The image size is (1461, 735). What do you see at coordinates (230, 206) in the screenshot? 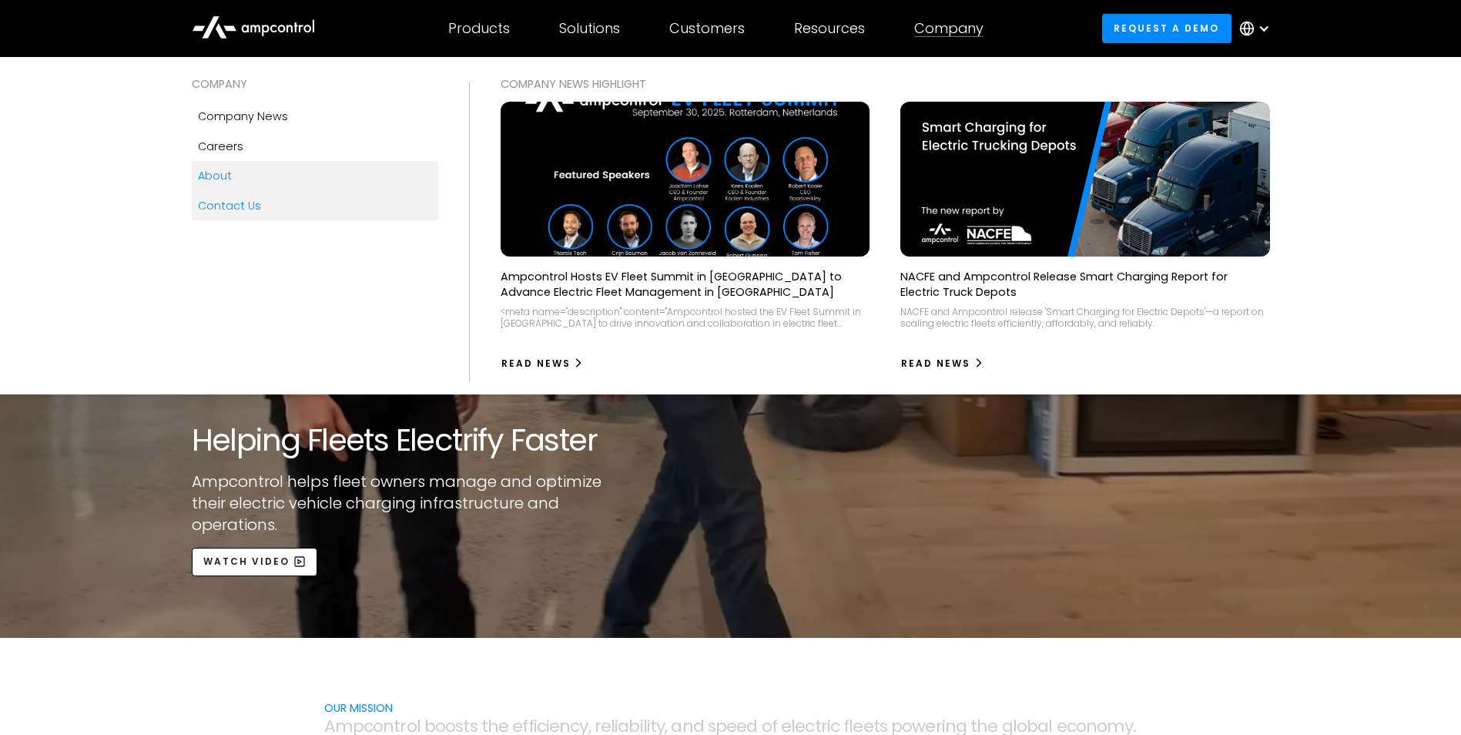
I see `div: Contact Us` at bounding box center [230, 206].